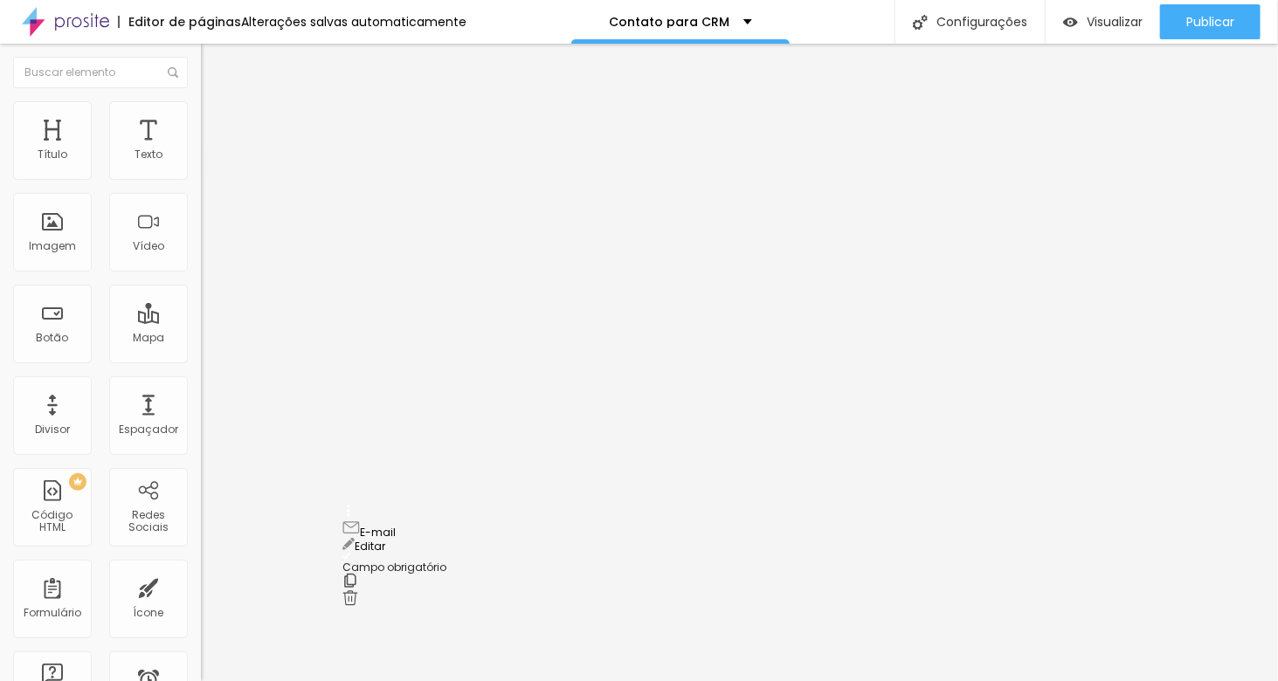 The image size is (1278, 681). I want to click on div: Formulário, so click(52, 613).